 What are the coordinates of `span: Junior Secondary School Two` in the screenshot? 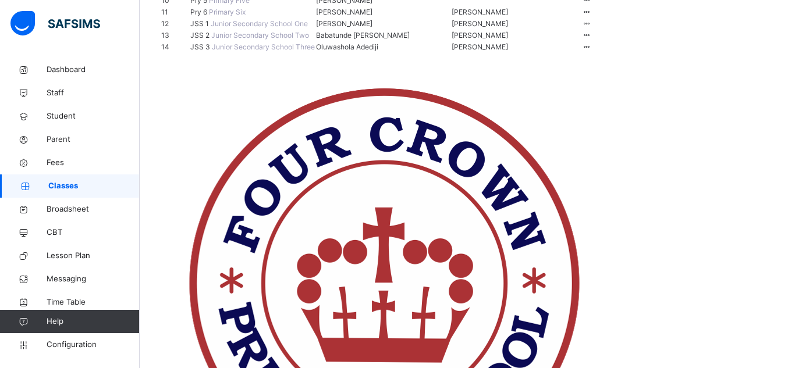 It's located at (260, 35).